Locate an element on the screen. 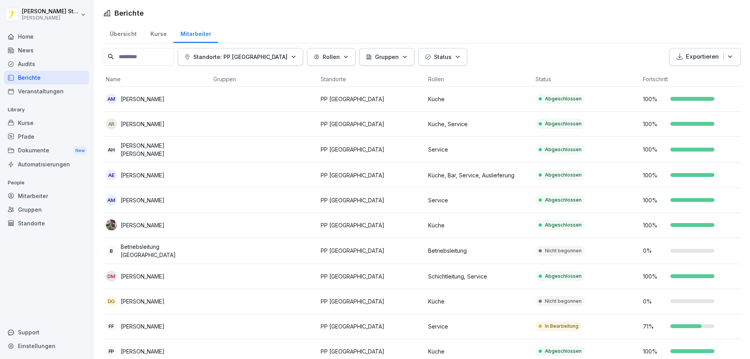 This screenshot has height=359, width=750. a: Pfade is located at coordinates (46, 136).